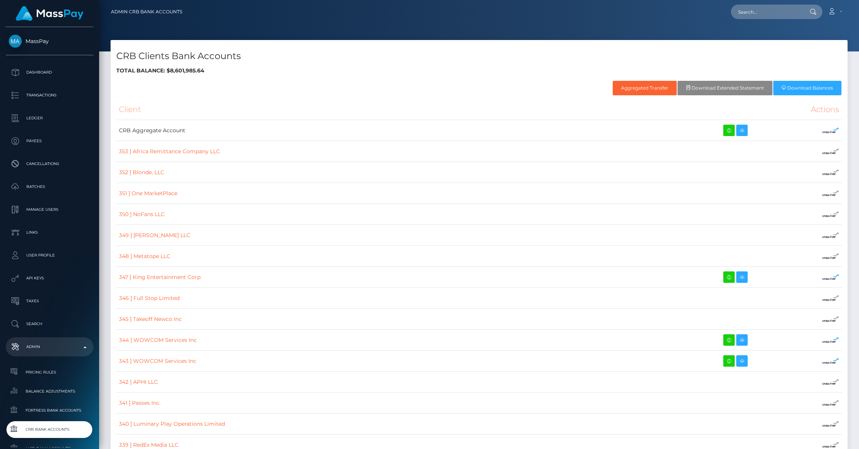 The width and height of the screenshot is (859, 449). I want to click on a: 339 ] RedEx Media LLC, so click(149, 445).